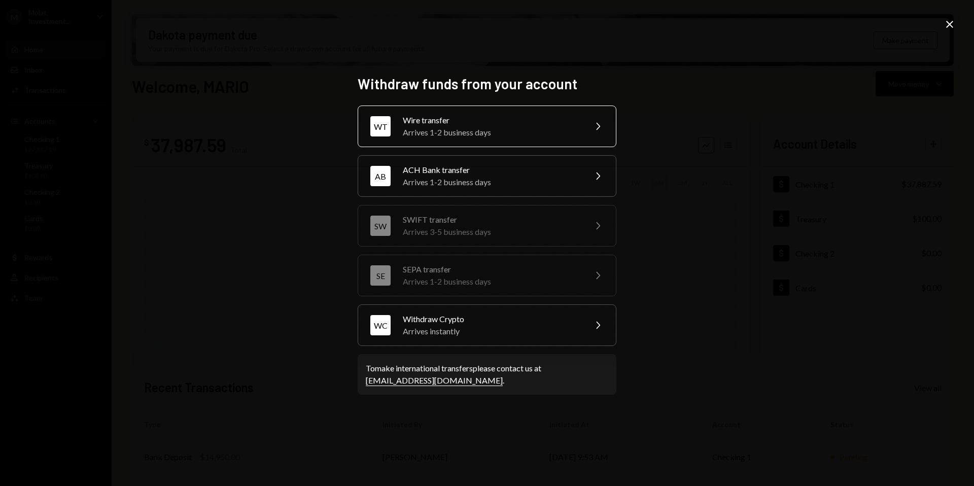  Describe the element at coordinates (491, 331) in the screenshot. I see `div: Arrives instantly` at that location.